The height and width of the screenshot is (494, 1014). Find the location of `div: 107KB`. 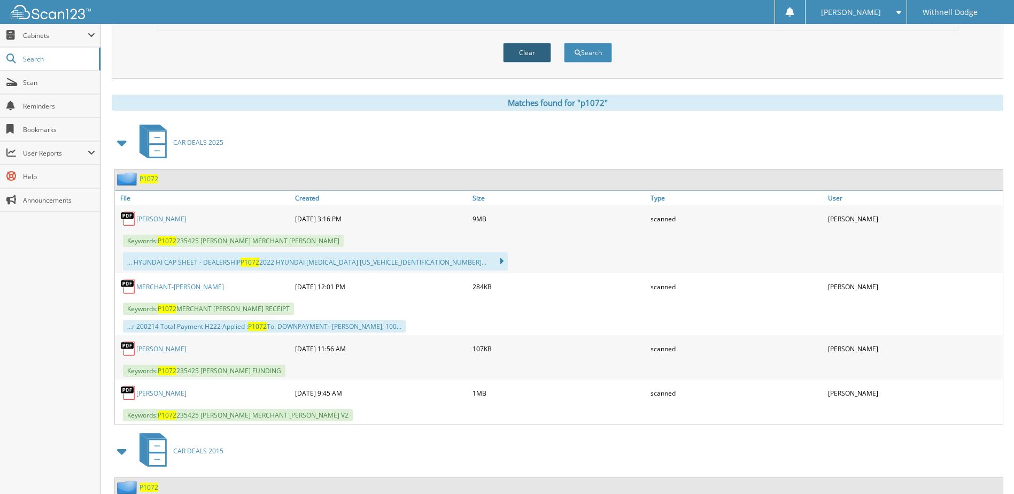

div: 107KB is located at coordinates (558, 348).